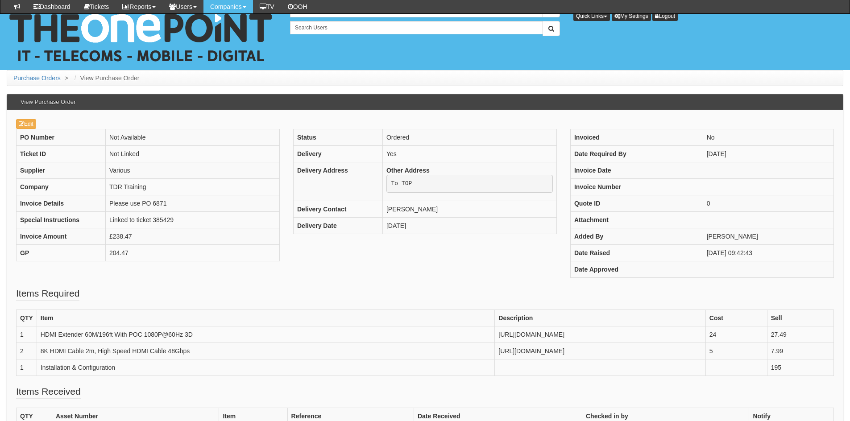 The height and width of the screenshot is (421, 850). Describe the element at coordinates (469, 137) in the screenshot. I see `td: Ordered` at that location.